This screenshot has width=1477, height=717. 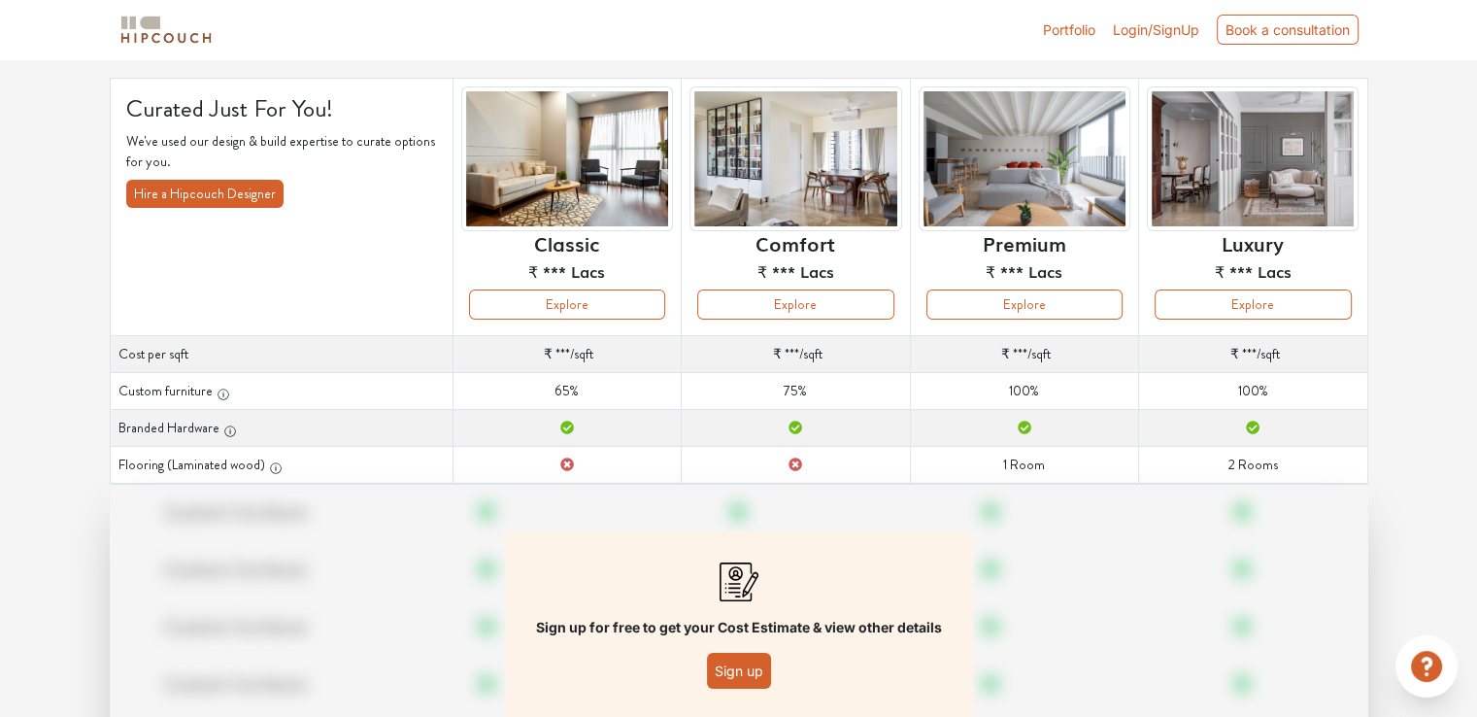 I want to click on p: We've used our design & build expertise to curate options for you., so click(x=282, y=152).